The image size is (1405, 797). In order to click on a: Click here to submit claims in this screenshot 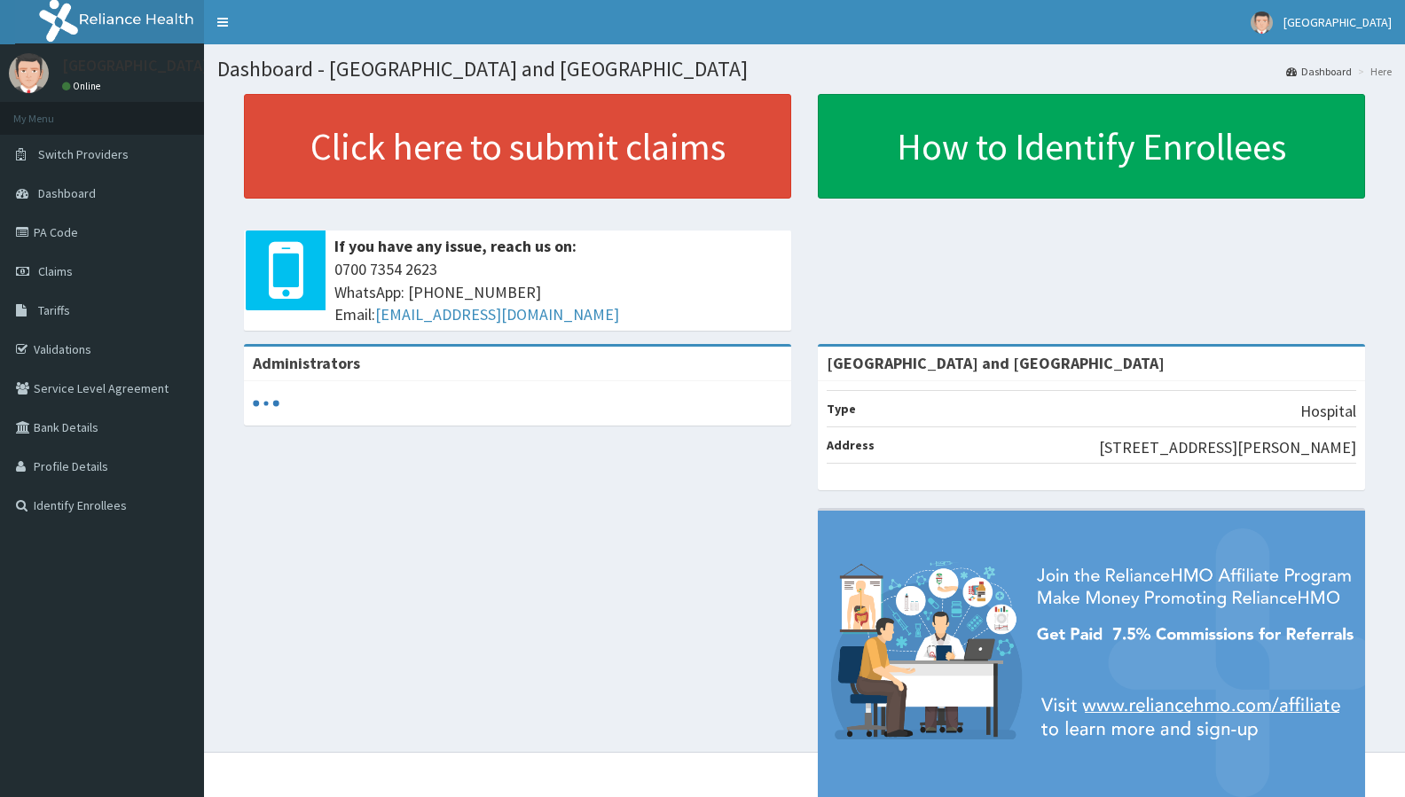, I will do `click(517, 146)`.